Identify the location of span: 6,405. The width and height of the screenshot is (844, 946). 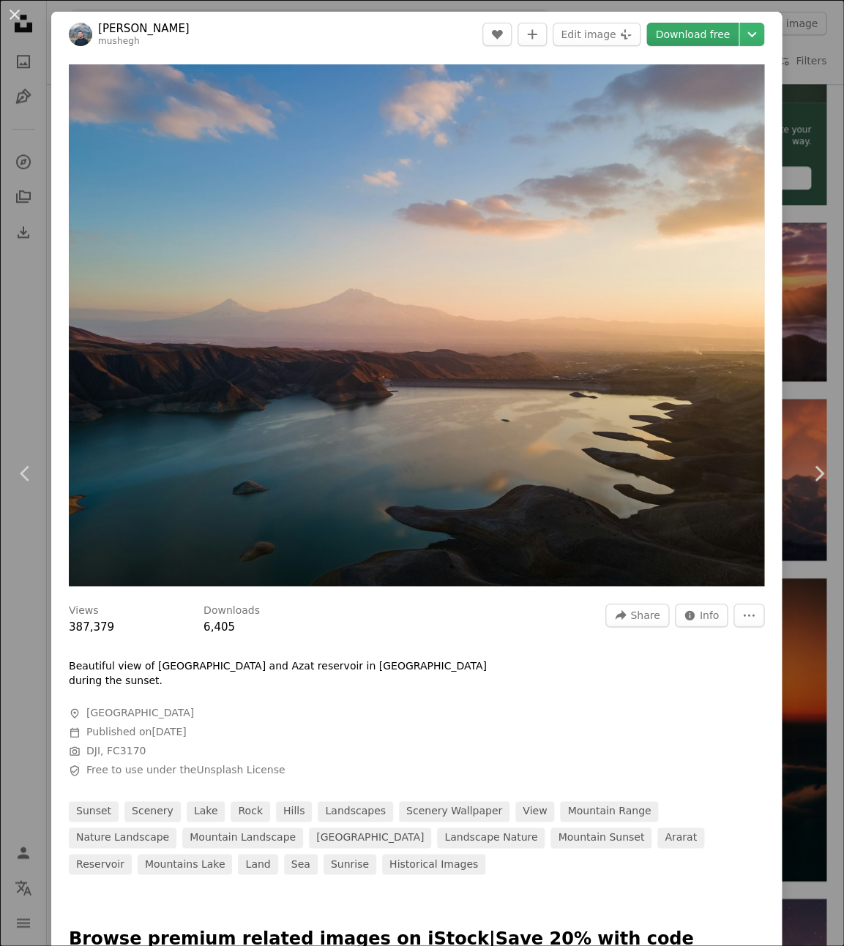
(219, 627).